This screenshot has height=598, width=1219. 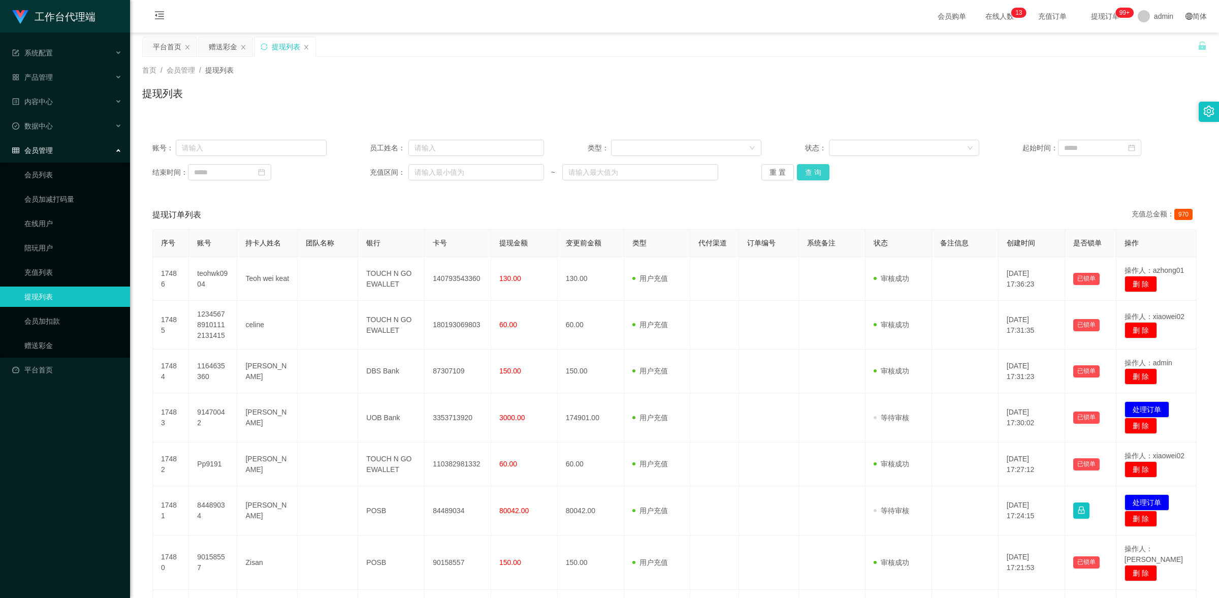 What do you see at coordinates (171, 279) in the screenshot?
I see `td: 17486` at bounding box center [171, 279].